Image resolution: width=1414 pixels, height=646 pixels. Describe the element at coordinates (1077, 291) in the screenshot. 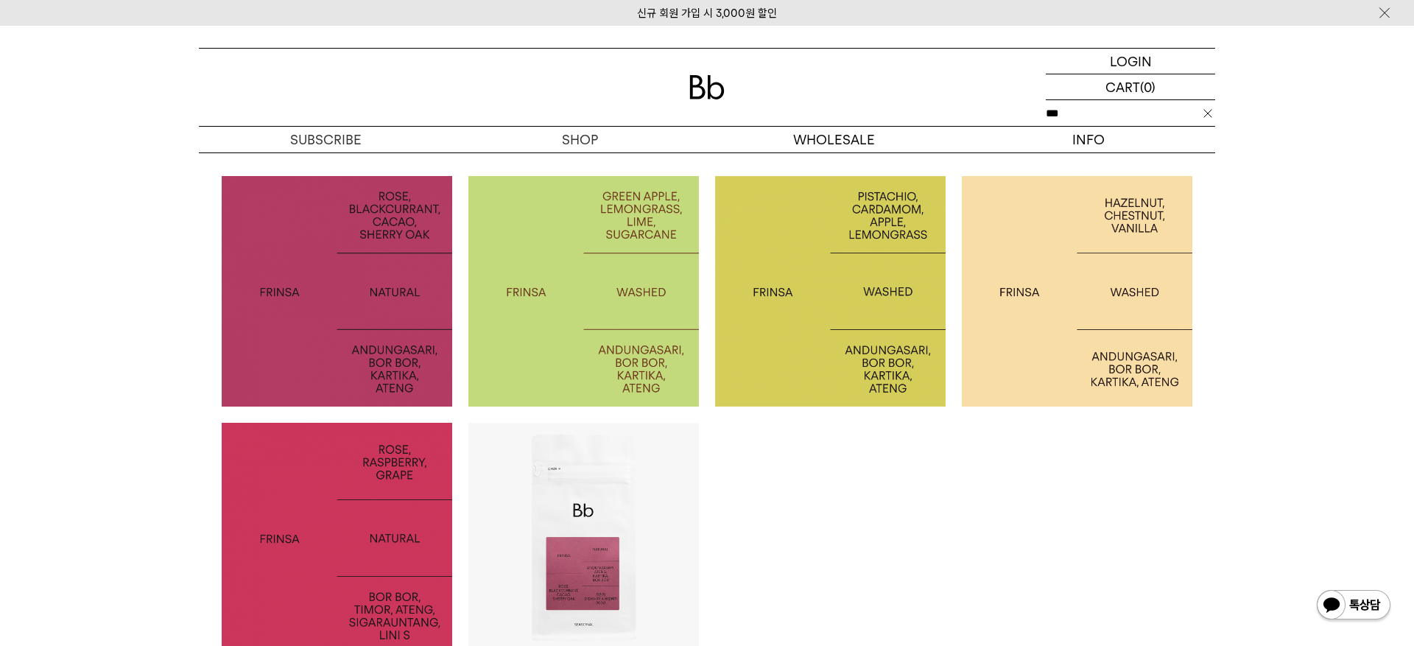

I see `img: 인도네시아 자바 프린자INDONESIA JAVA FRINSA` at that location.